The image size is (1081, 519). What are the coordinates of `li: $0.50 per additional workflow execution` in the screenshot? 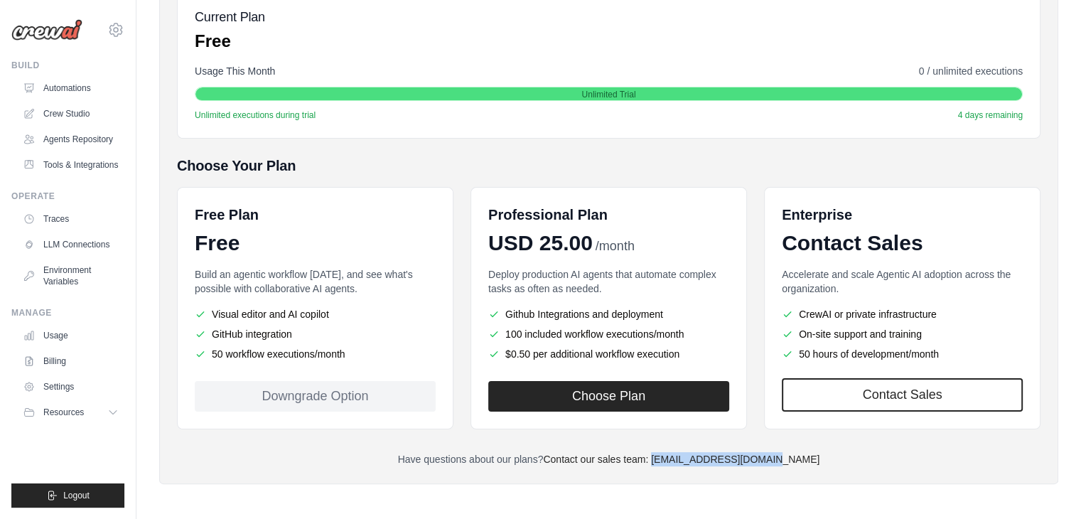 It's located at (608, 354).